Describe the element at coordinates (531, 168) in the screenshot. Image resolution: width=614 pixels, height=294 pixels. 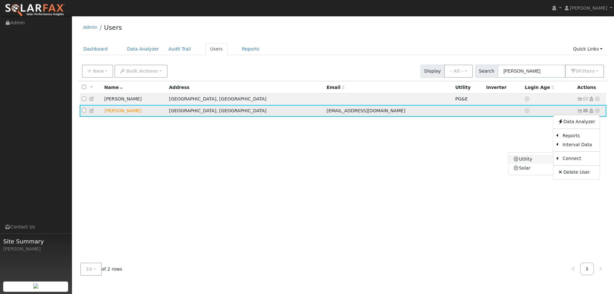
I see `a: Solar` at that location.